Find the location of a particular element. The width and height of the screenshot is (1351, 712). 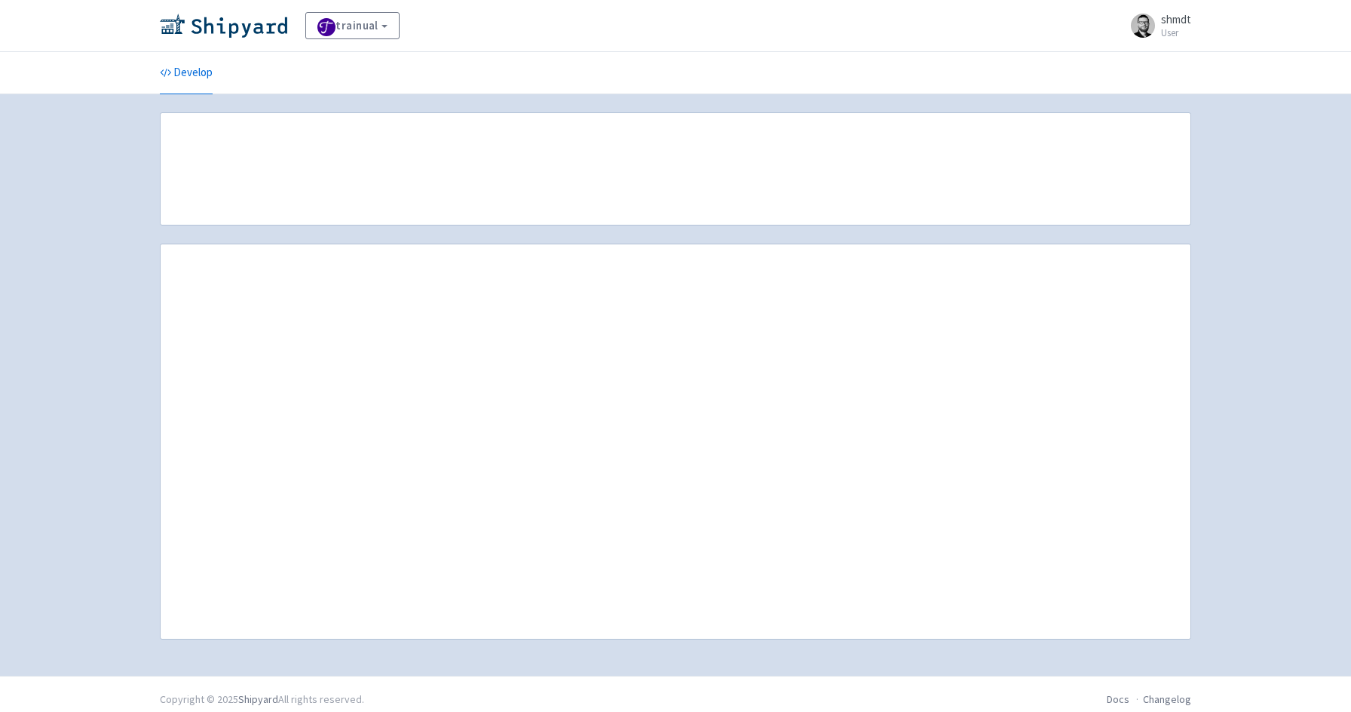

a: shmdt User is located at coordinates (1157, 26).